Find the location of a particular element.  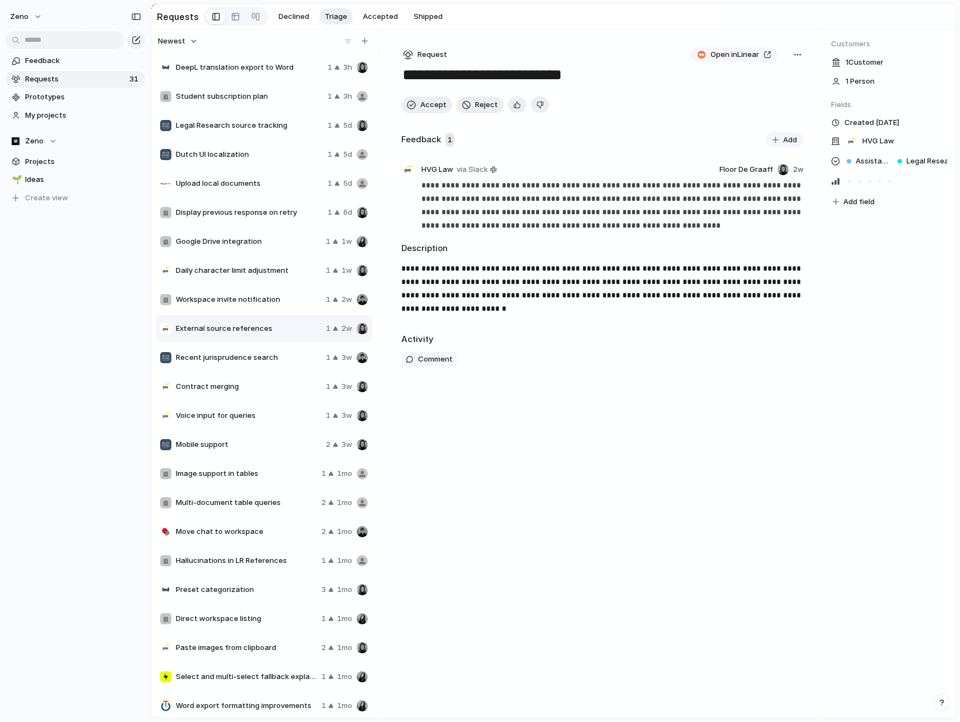

button: Declined is located at coordinates (294, 17).